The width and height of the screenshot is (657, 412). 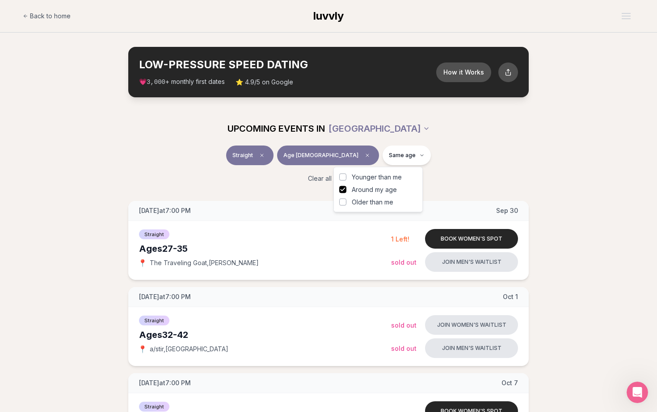 I want to click on span: Oct 7, so click(x=509, y=383).